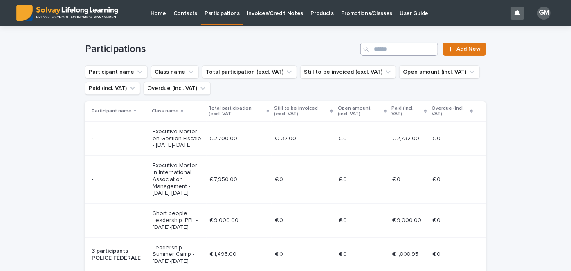 The height and width of the screenshot is (271, 571). Describe the element at coordinates (221, 49) in the screenshot. I see `h1: Participations` at that location.